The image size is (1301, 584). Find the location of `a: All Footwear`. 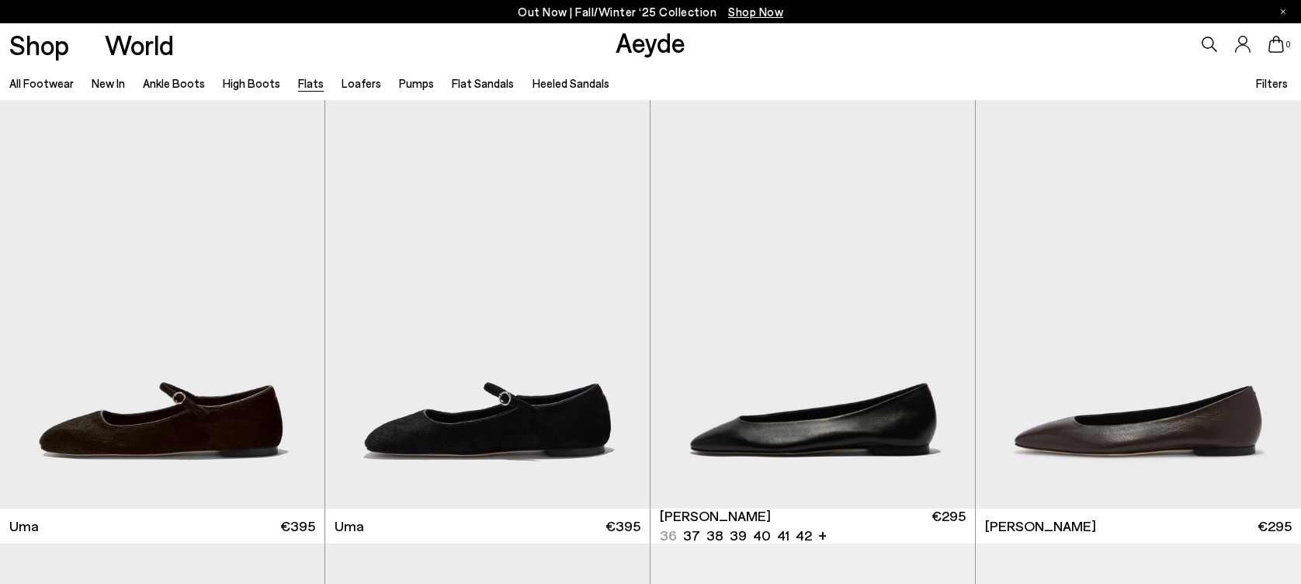

a: All Footwear is located at coordinates (41, 83).